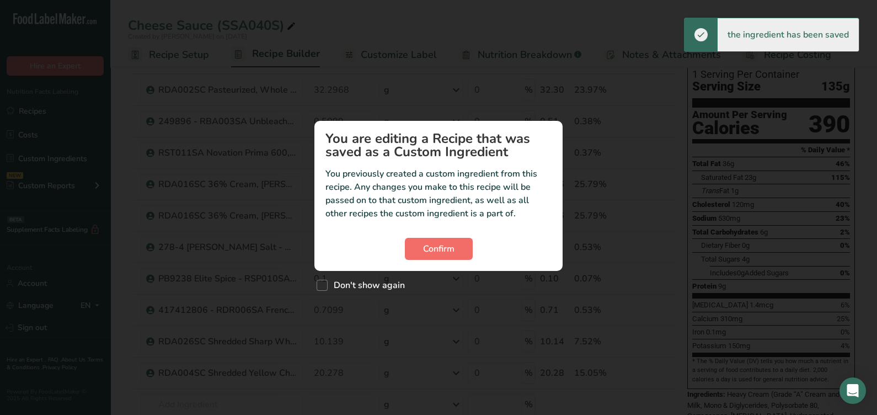 This screenshot has height=415, width=877. Describe the element at coordinates (788, 35) in the screenshot. I see `div: the ingredient has been saved` at that location.